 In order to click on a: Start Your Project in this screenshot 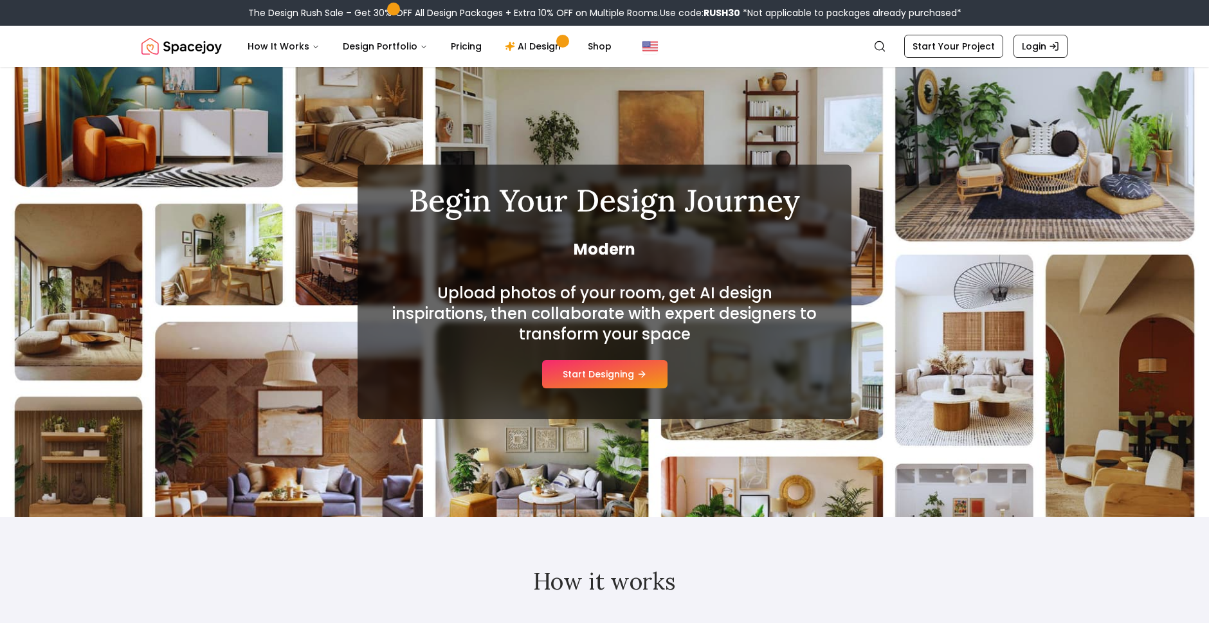, I will do `click(954, 46)`.